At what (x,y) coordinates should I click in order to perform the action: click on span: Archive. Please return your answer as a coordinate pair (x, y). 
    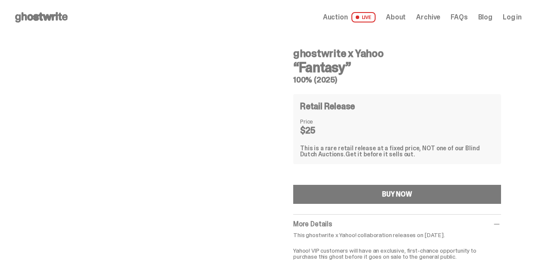
    Looking at the image, I should click on (428, 17).